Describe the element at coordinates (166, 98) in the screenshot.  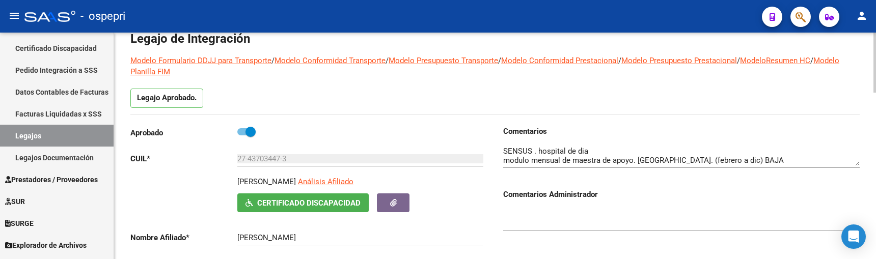
I see `p: Legajo Aprobado.` at that location.